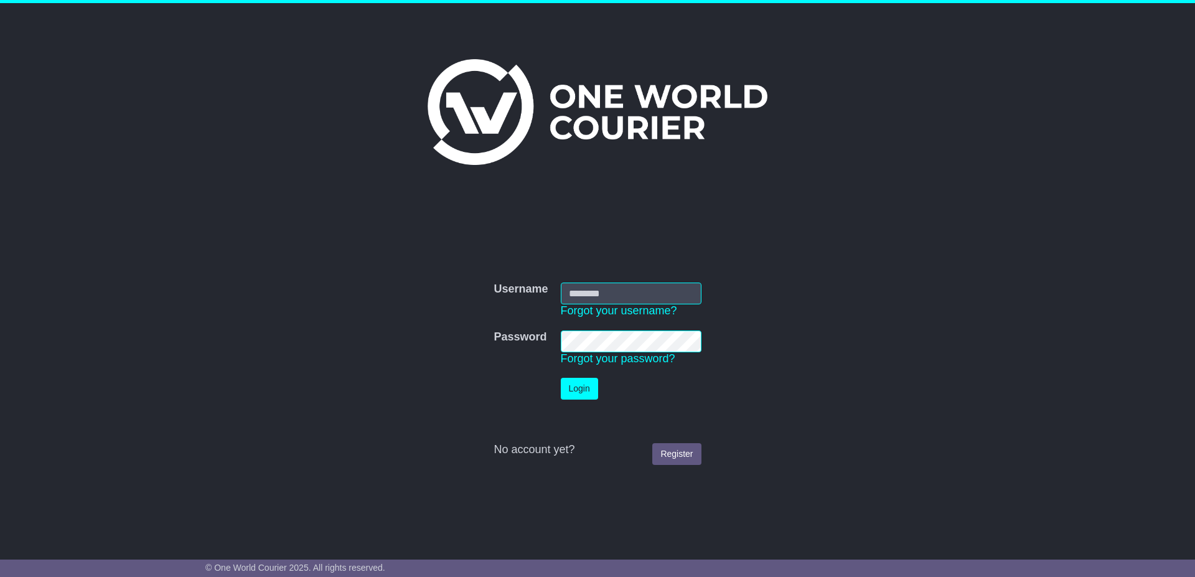 The image size is (1195, 577). I want to click on a: Forgot your username?, so click(619, 311).